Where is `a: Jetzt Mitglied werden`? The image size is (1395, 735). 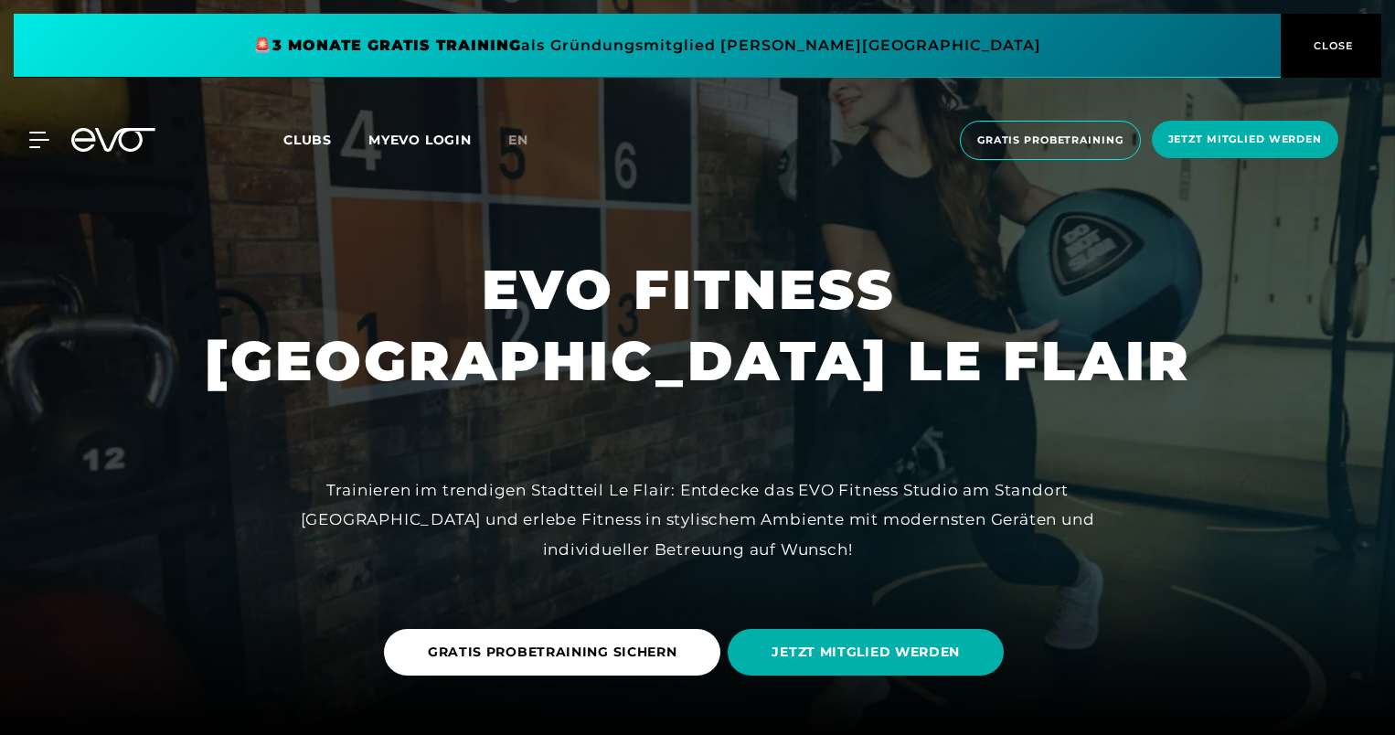 a: Jetzt Mitglied werden is located at coordinates (1245, 140).